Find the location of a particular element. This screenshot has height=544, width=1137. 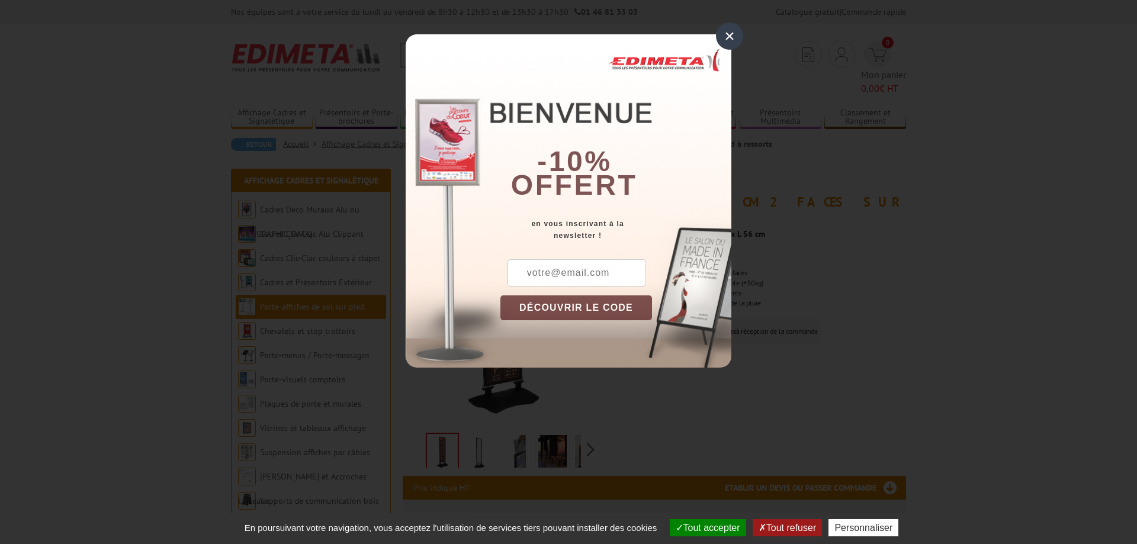

button: Tout refuser is located at coordinates (787, 528).